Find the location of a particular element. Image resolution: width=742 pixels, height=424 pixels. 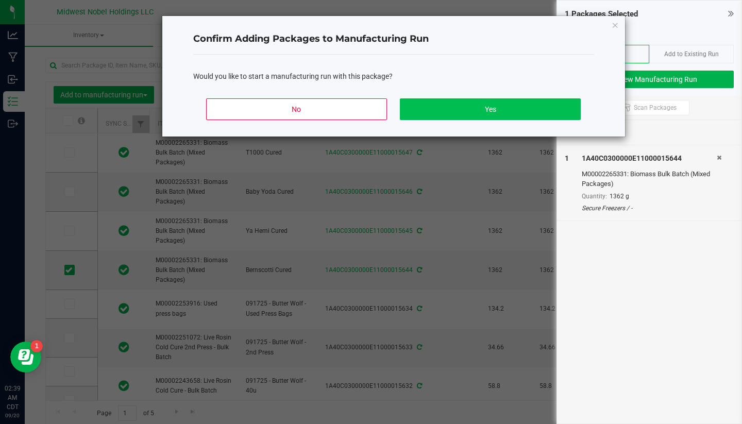

span: 1 is located at coordinates (6, 6).